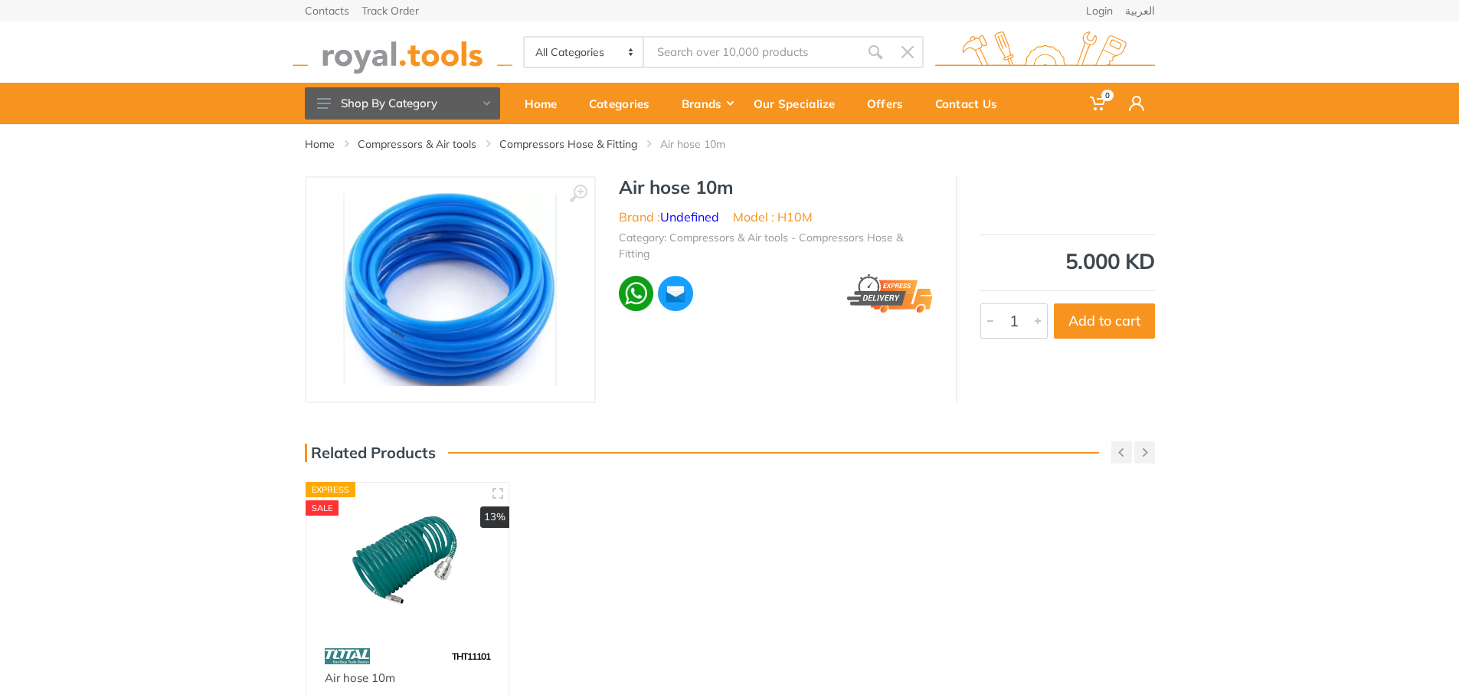 The image size is (1459, 698). Describe the element at coordinates (360, 677) in the screenshot. I see `a: Air hose 10m` at that location.